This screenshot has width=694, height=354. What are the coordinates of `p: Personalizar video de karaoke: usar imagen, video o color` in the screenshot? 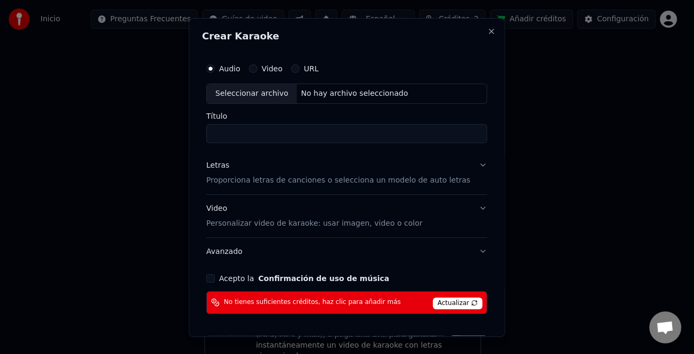 It's located at (314, 223).